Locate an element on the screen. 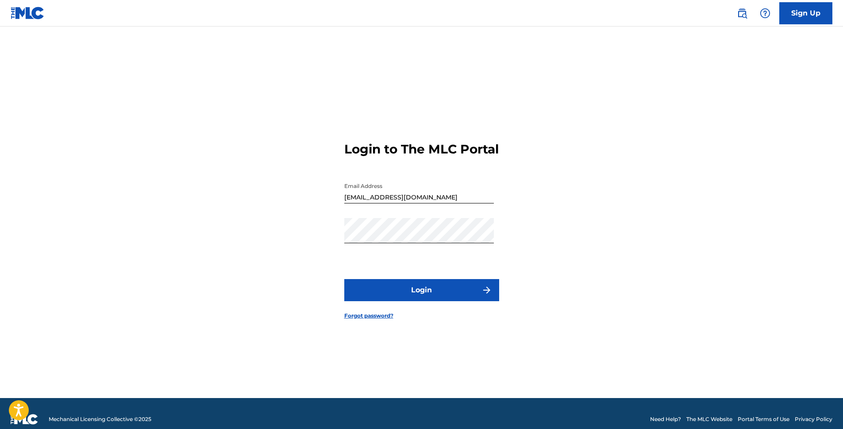 The image size is (843, 429). img: search is located at coordinates (742, 13).